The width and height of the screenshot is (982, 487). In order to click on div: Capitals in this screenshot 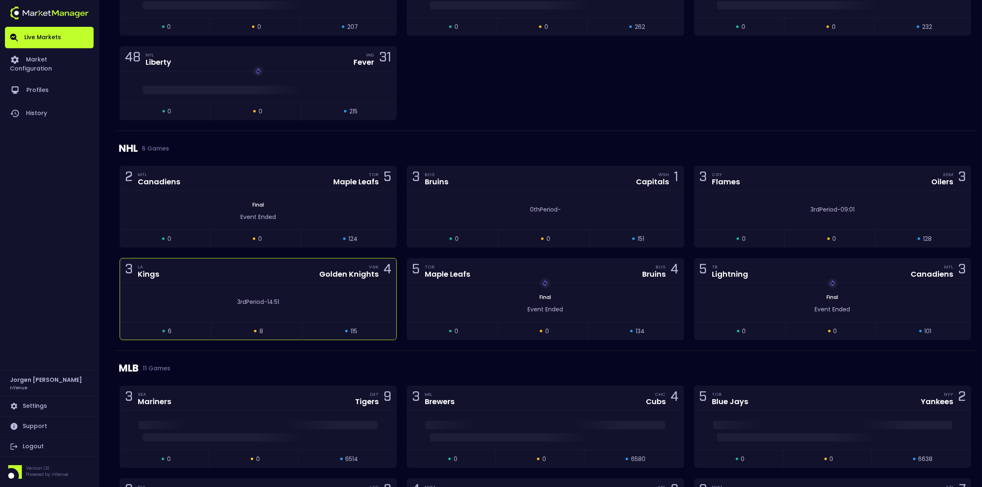, I will do `click(653, 182)`.